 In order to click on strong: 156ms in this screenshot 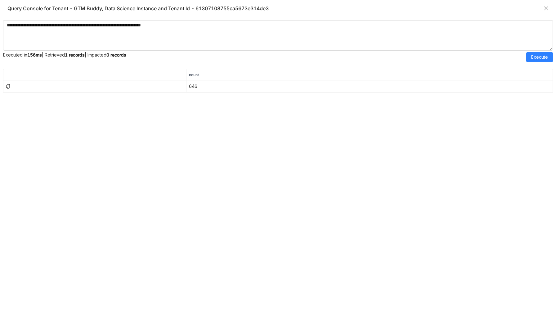, I will do `click(34, 55)`.